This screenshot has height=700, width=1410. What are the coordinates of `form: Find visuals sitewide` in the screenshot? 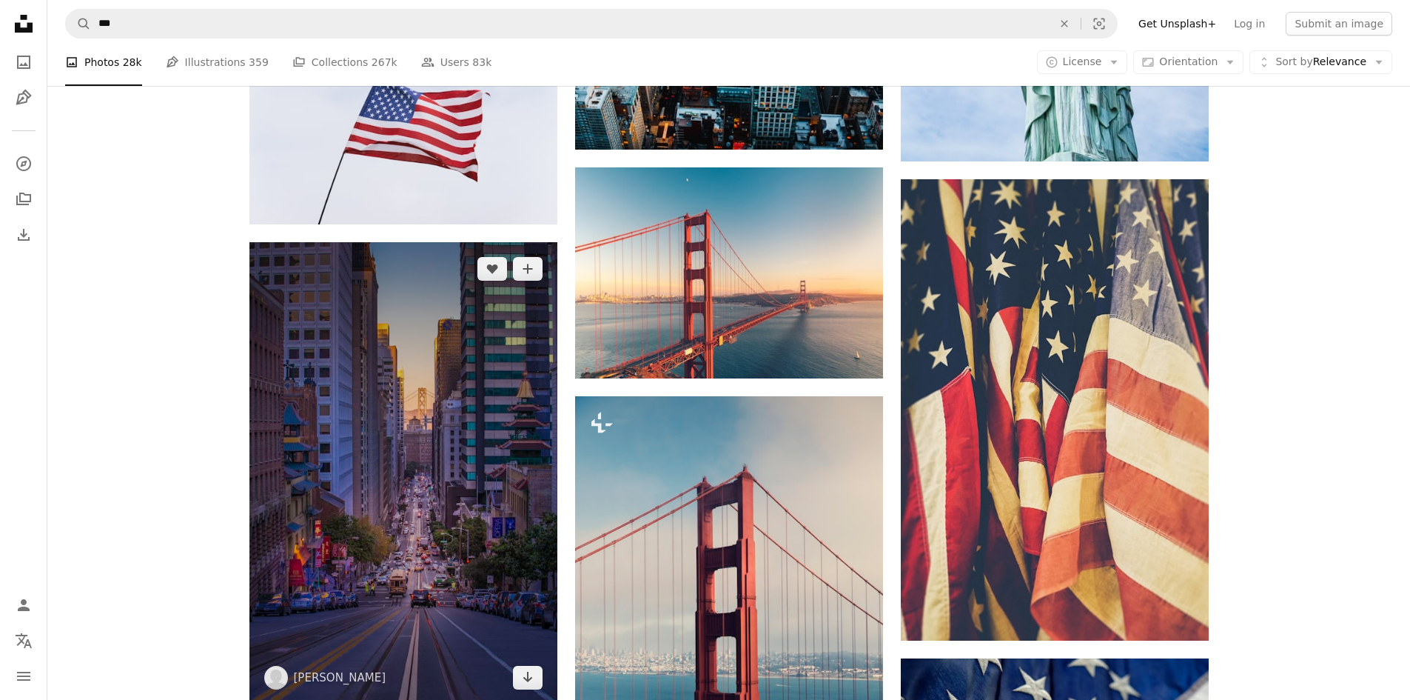 It's located at (592, 24).